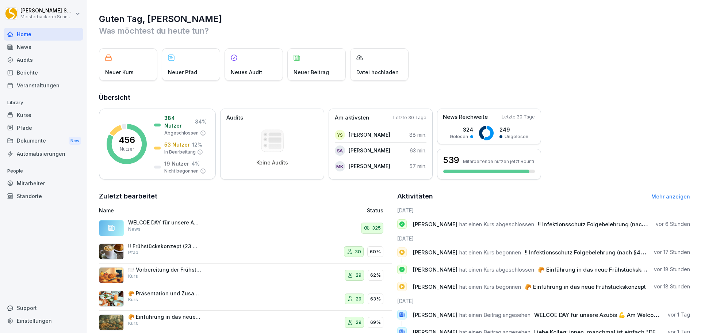  I want to click on p: 456, so click(127, 140).